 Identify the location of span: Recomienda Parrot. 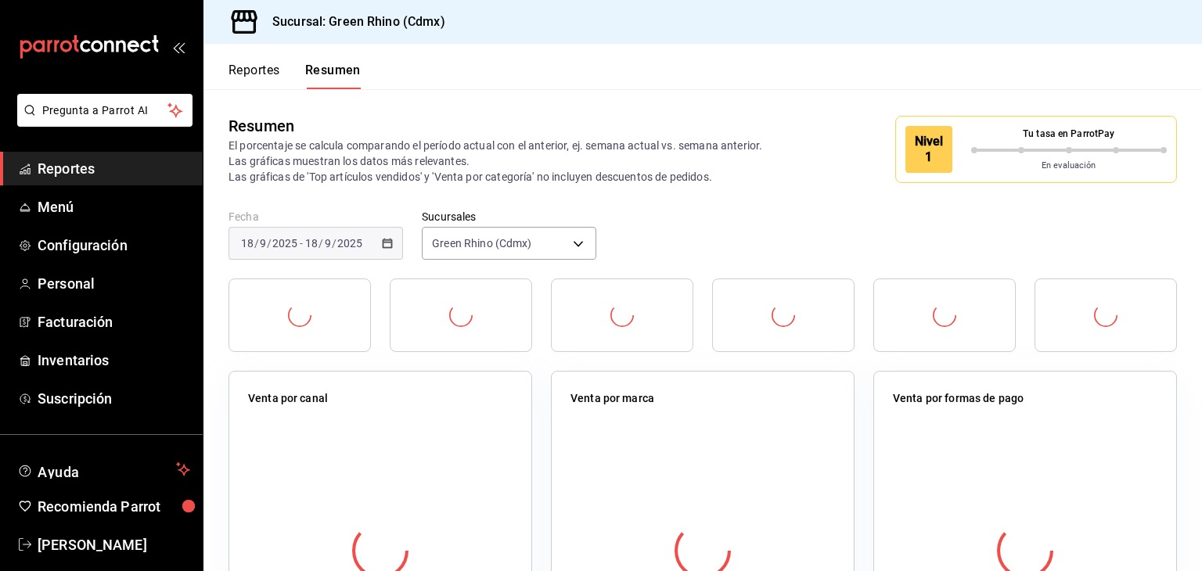
(113, 506).